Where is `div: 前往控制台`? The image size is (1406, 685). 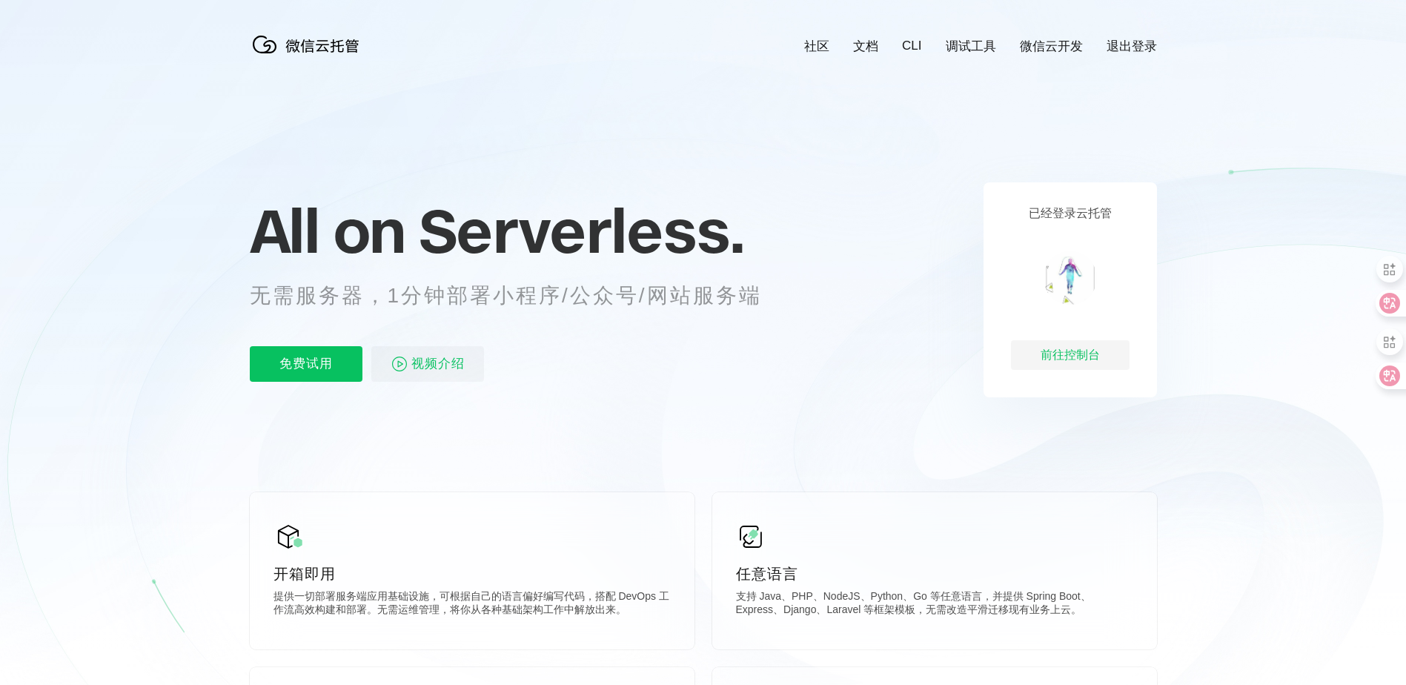
div: 前往控制台 is located at coordinates (1070, 355).